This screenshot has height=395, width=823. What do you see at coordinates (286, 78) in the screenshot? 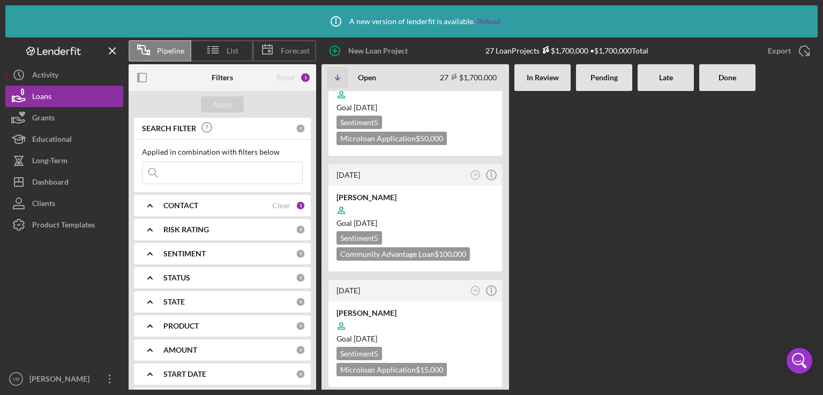
I see `div: Reset` at bounding box center [286, 78].